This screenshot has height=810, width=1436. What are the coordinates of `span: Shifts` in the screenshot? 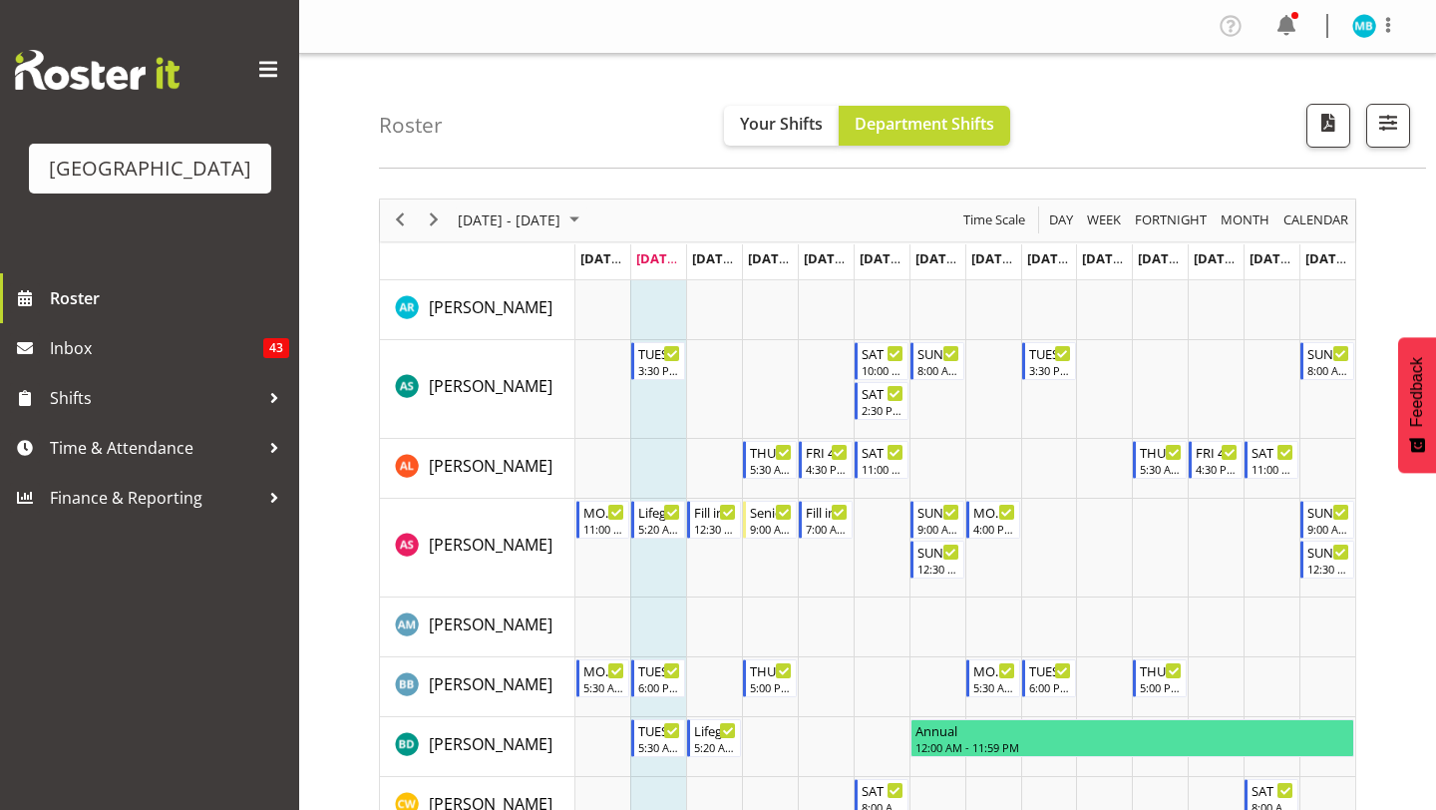 It's located at (155, 398).